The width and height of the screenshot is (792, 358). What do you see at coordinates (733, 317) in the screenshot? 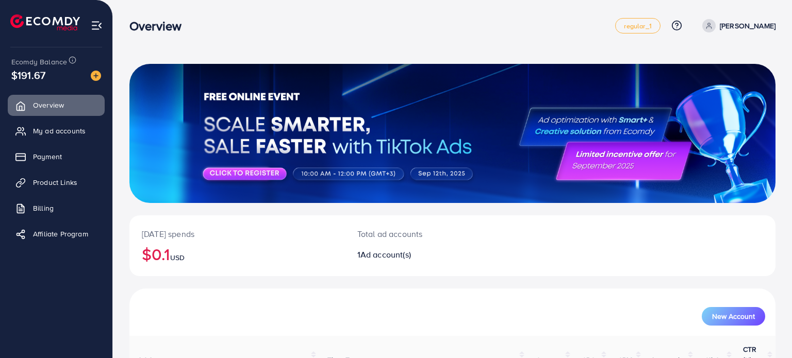
I see `button: New Account` at bounding box center [733, 317].